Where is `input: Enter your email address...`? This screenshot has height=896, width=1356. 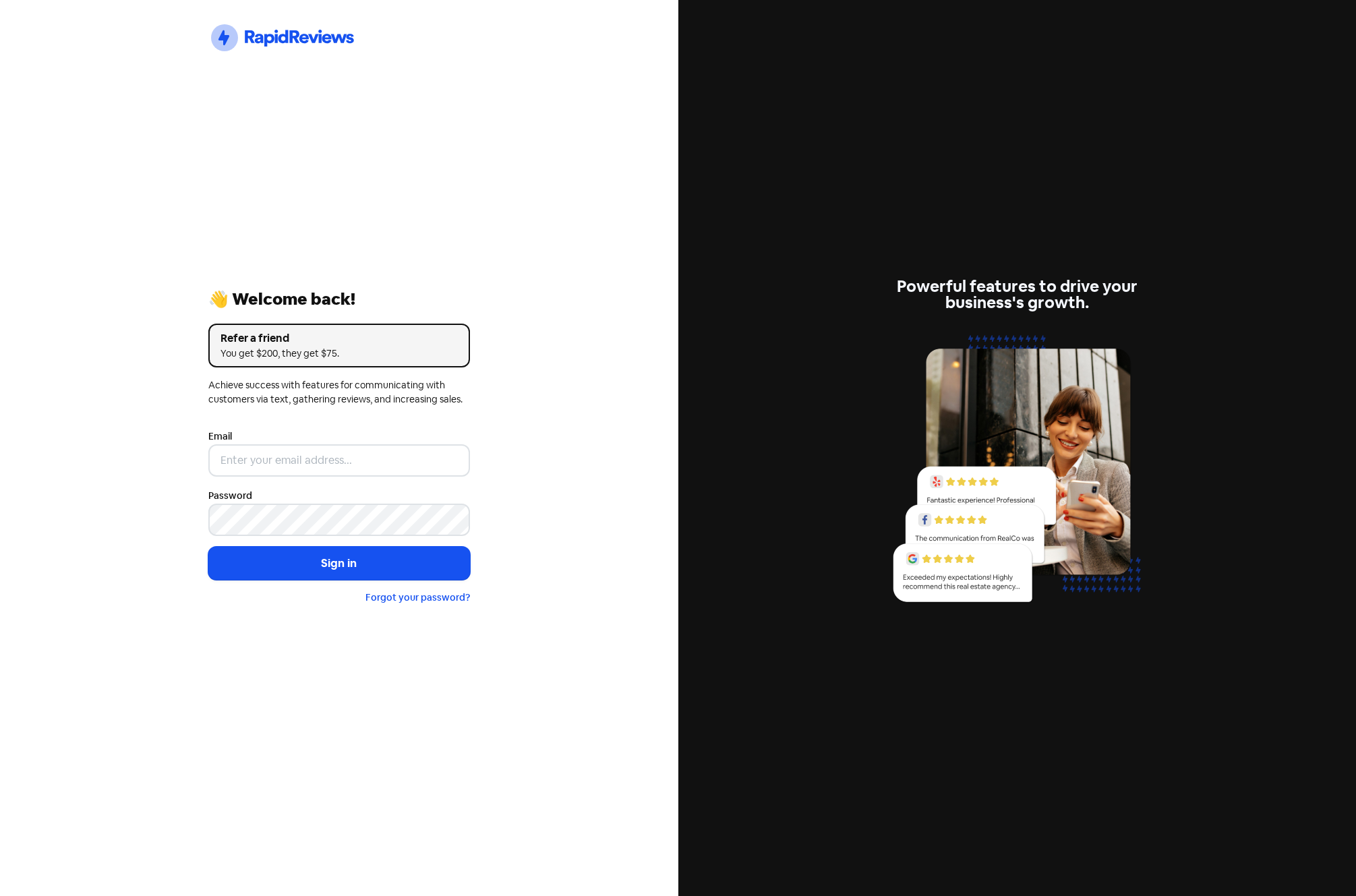
input: Enter your email address... is located at coordinates (339, 461).